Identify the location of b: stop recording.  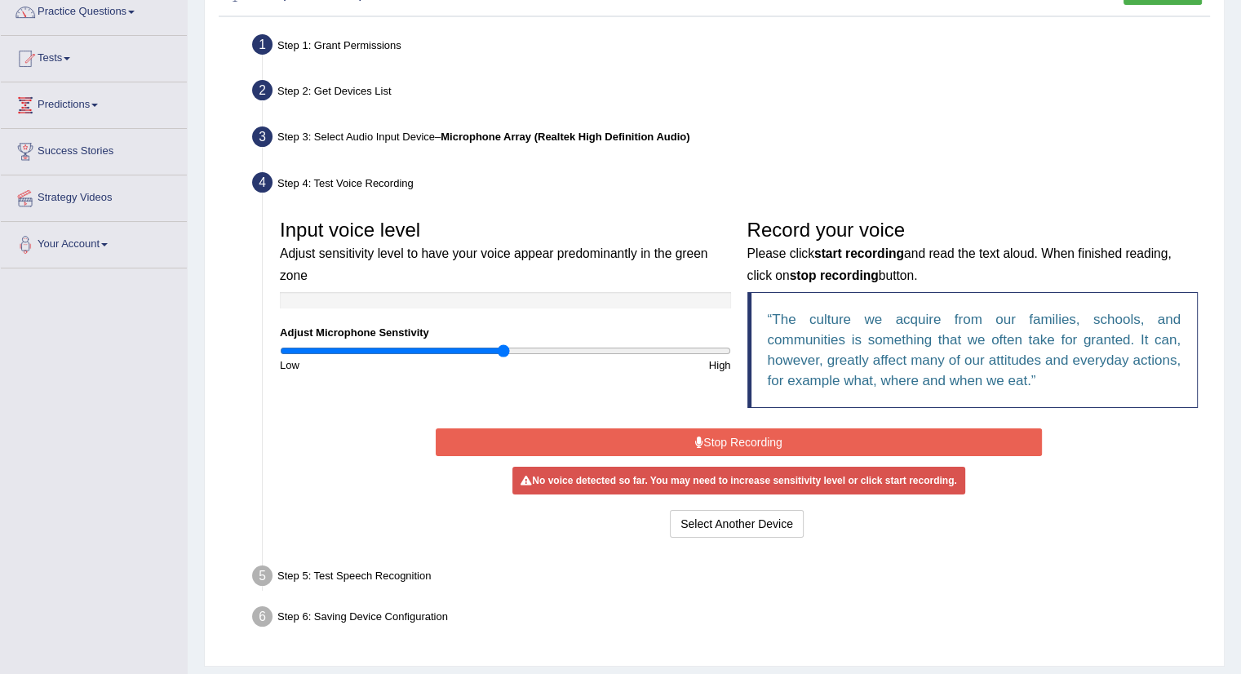
(834, 275).